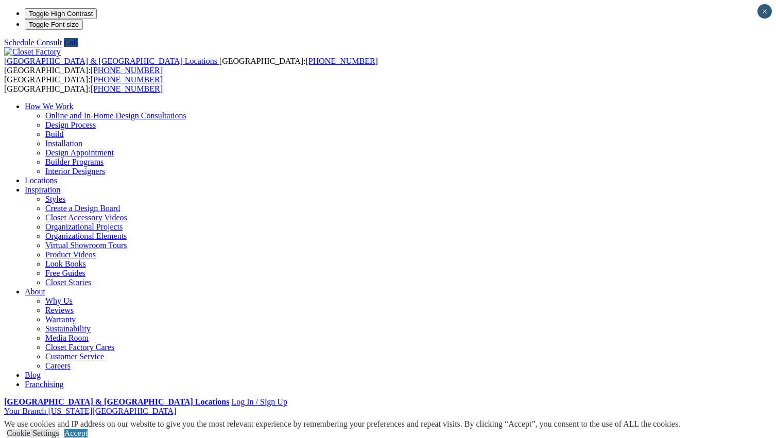  Describe the element at coordinates (259, 402) in the screenshot. I see `a: Log In / Sign Up` at that location.